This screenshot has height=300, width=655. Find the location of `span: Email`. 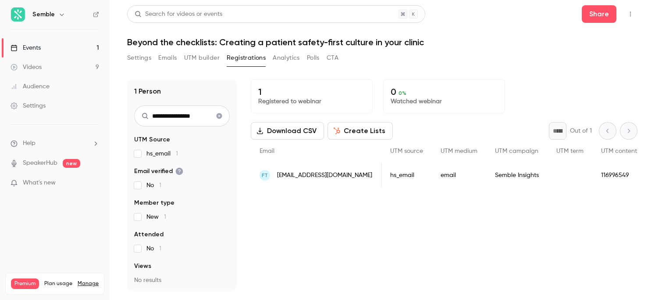

span: Email is located at coordinates (267, 151).